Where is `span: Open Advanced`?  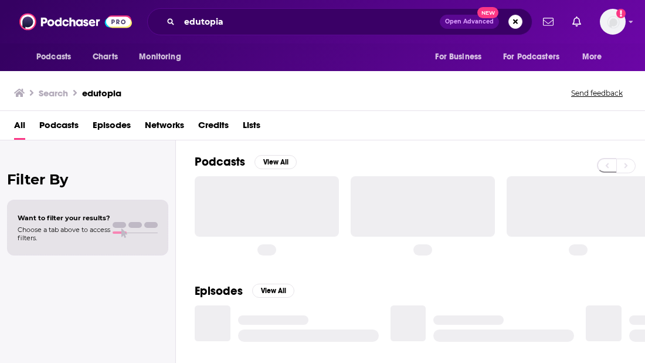
span: Open Advanced is located at coordinates (469, 22).